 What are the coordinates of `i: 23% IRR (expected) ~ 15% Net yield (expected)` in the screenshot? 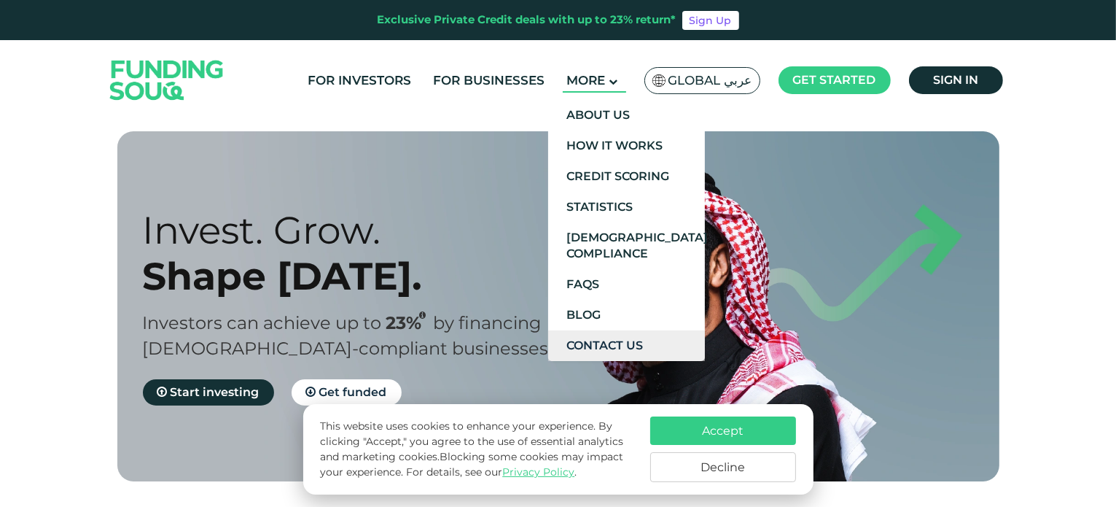 It's located at (423, 315).